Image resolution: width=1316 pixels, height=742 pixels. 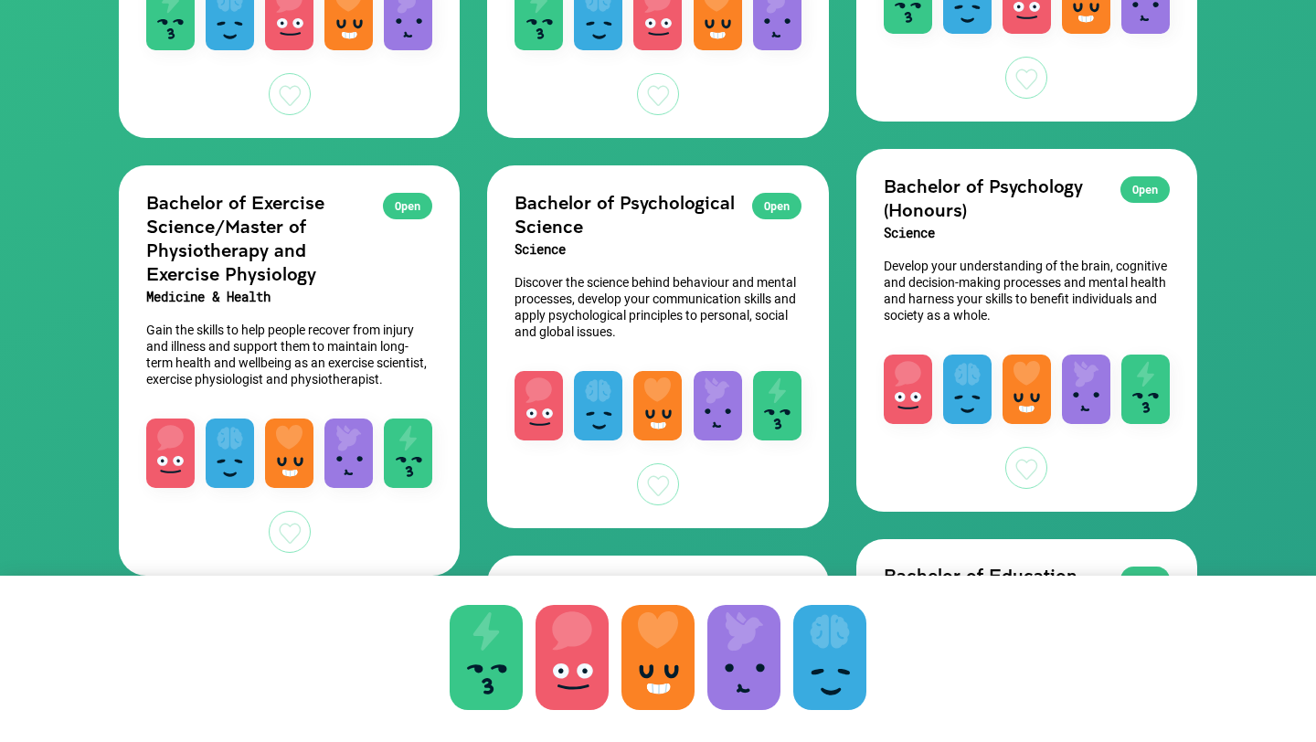 What do you see at coordinates (657, 346) in the screenshot?
I see `a: OpenBachelor of Psychological ScienceScienceDiscover the science behind behaviour and mental proc...` at bounding box center [657, 346].